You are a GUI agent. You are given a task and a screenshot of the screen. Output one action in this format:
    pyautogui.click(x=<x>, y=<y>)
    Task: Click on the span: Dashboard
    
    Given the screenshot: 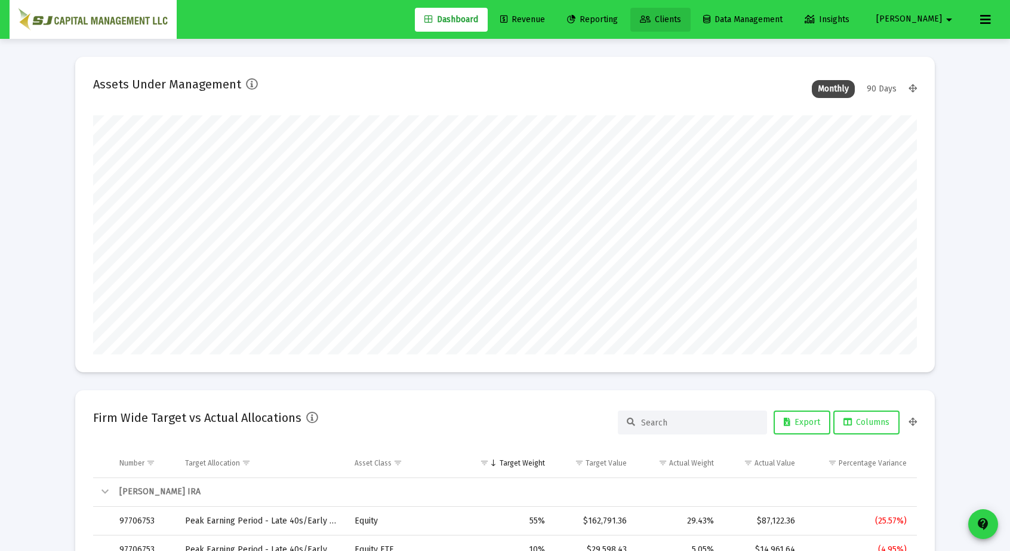 What is the action you would take?
    pyautogui.click(x=451, y=19)
    